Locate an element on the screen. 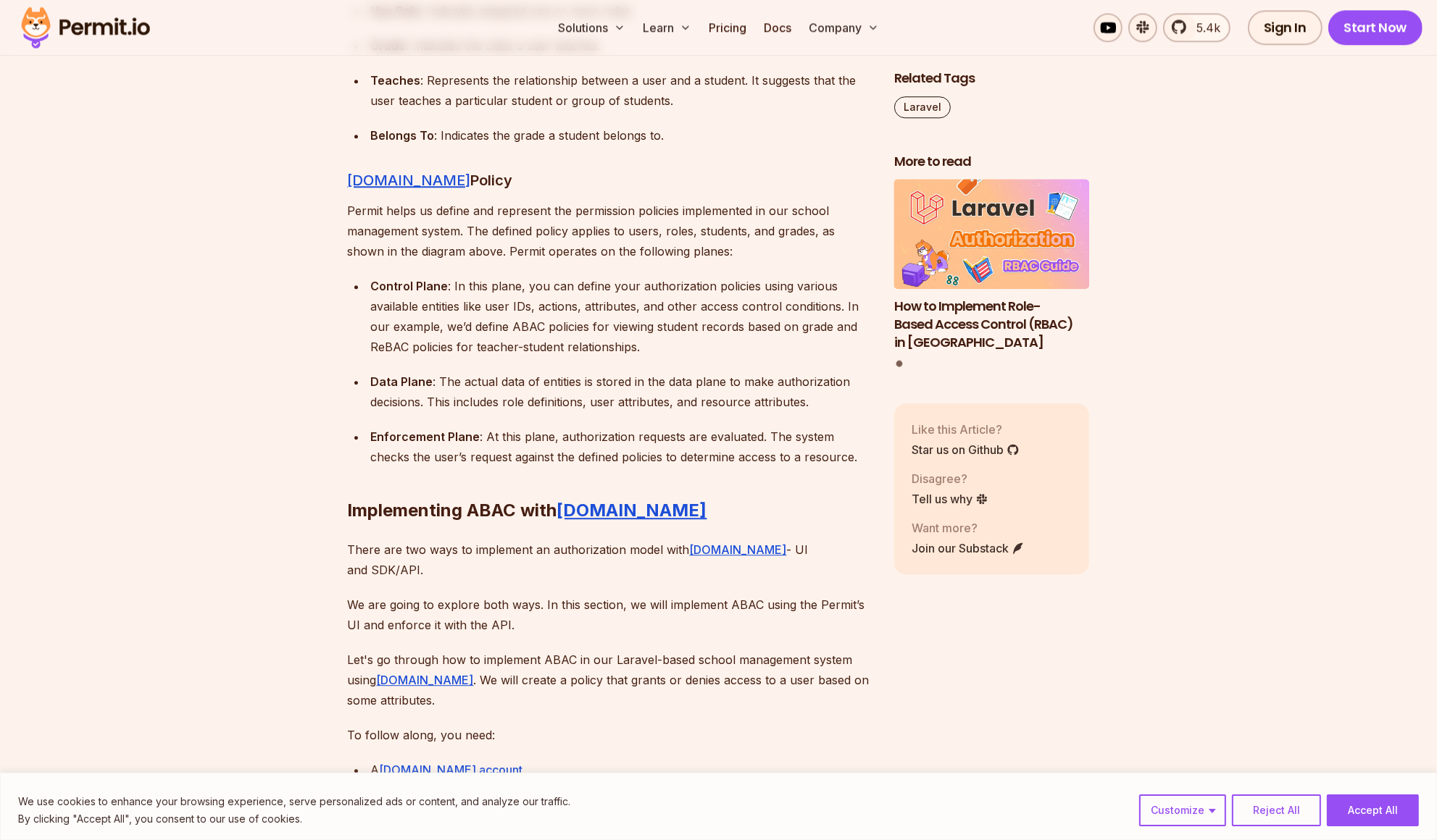  button: Company is located at coordinates (843, 28).